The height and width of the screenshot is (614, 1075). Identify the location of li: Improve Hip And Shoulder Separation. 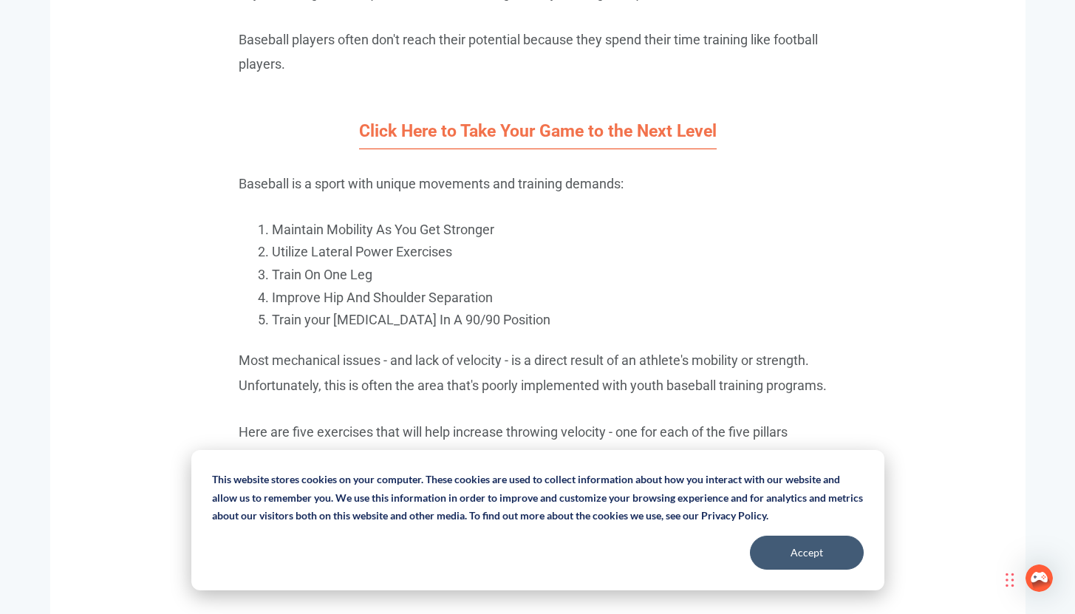
(554, 298).